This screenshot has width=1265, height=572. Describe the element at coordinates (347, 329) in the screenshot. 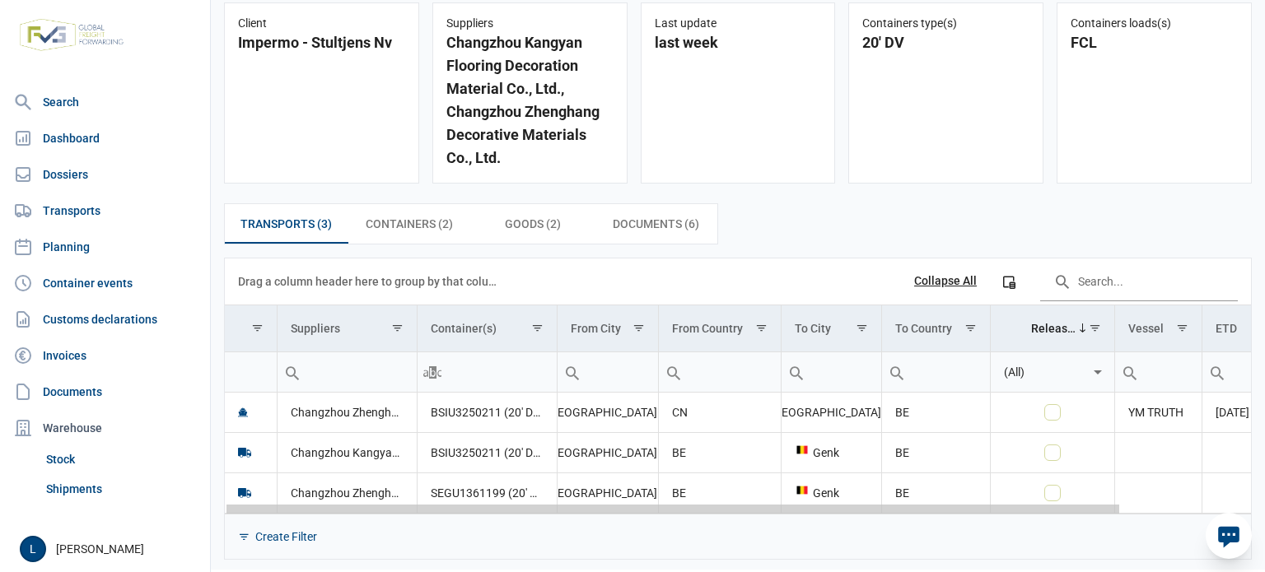

I see `td: Column Suppliers` at that location.